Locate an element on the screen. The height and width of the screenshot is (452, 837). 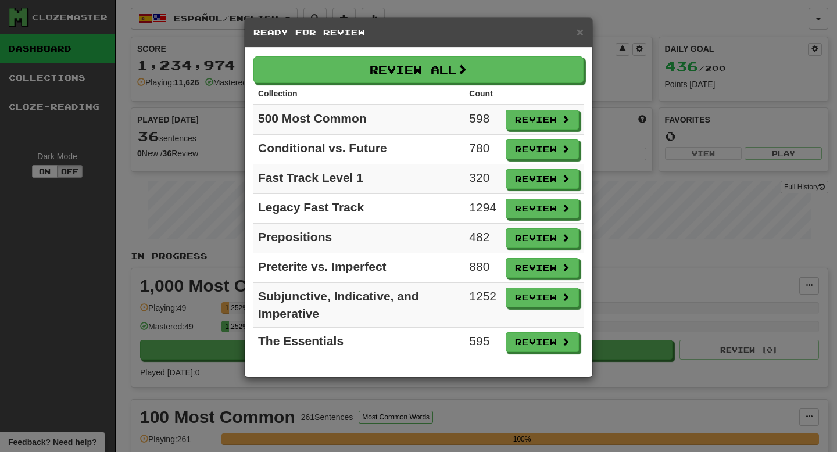
td: Subjunctive, Indicative, and Imperative is located at coordinates (359, 305).